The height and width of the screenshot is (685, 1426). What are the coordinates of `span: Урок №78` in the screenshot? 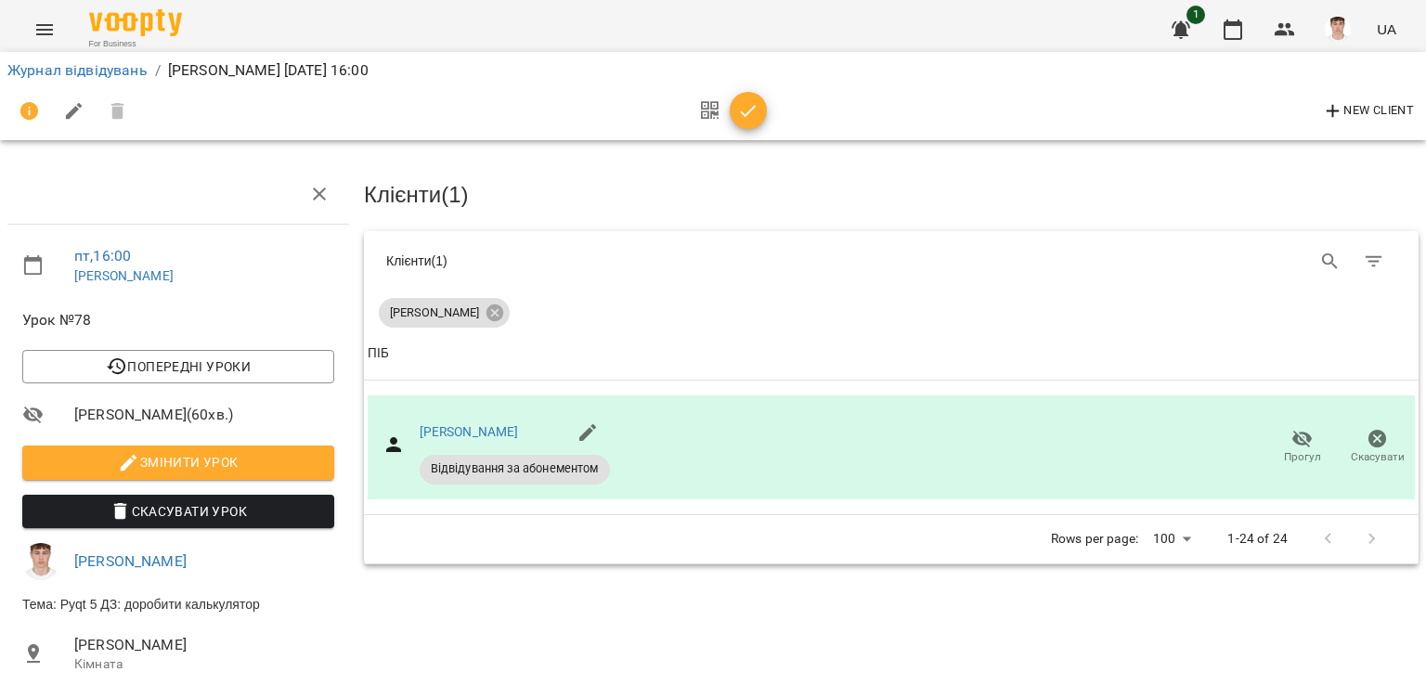 It's located at (178, 320).